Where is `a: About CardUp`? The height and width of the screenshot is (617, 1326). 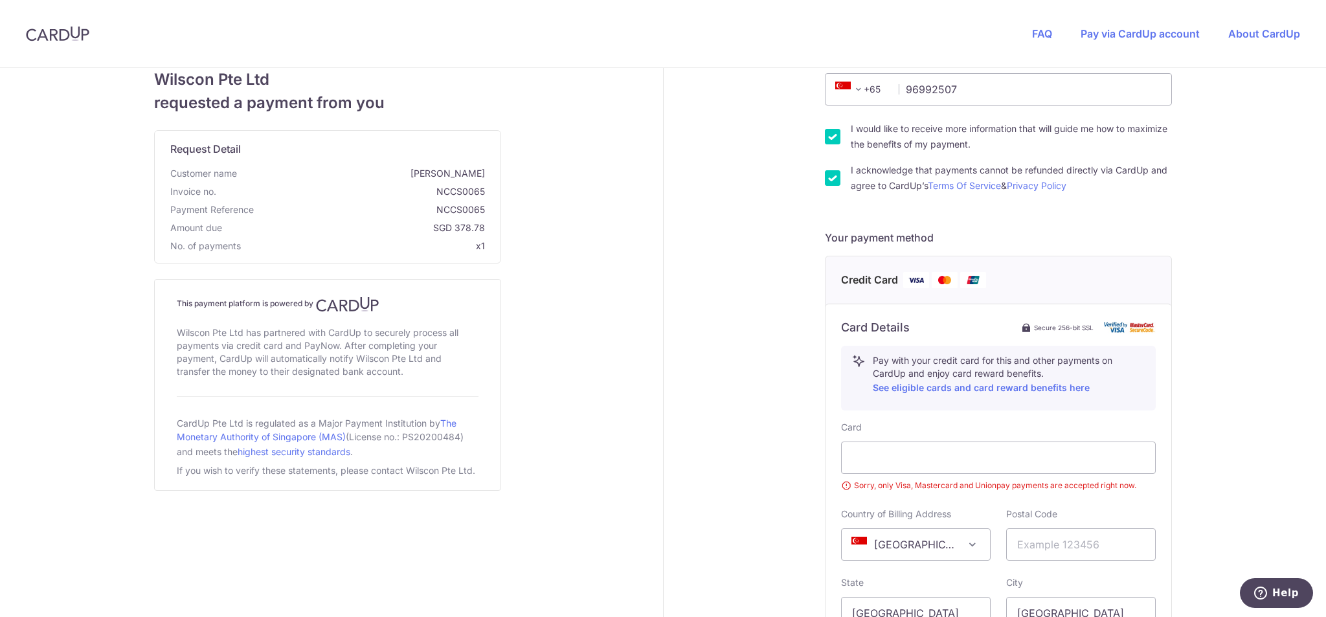 a: About CardUp is located at coordinates (1264, 34).